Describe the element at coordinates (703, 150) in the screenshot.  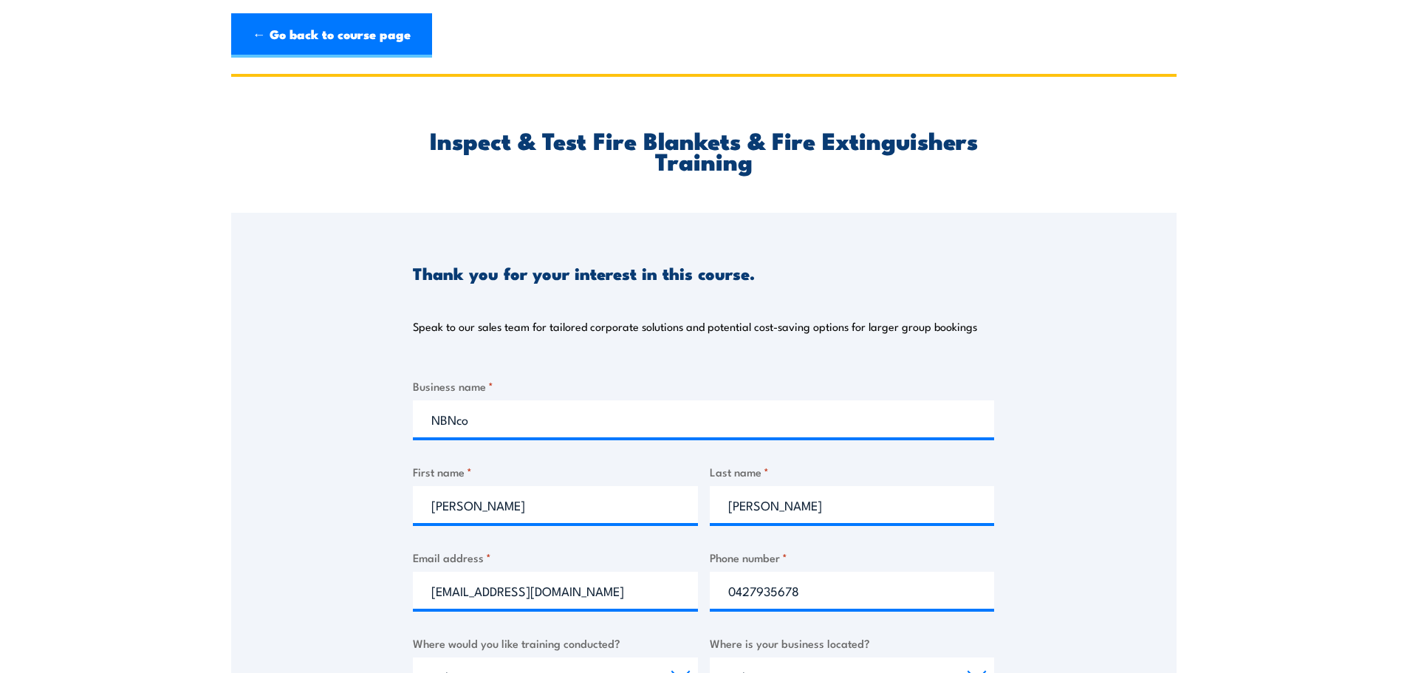
I see `h2: Inspect & Test Fire Blankets & Fire Extinguishers Training` at that location.